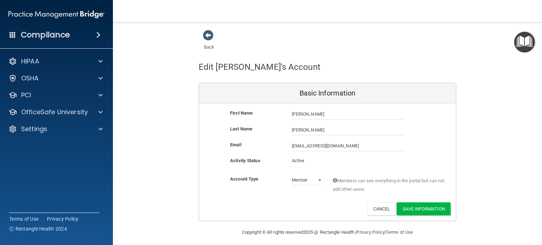 The image size is (542, 245). Describe the element at coordinates (38, 229) in the screenshot. I see `span: Ⓒ Rectangle Health 2024` at that location.